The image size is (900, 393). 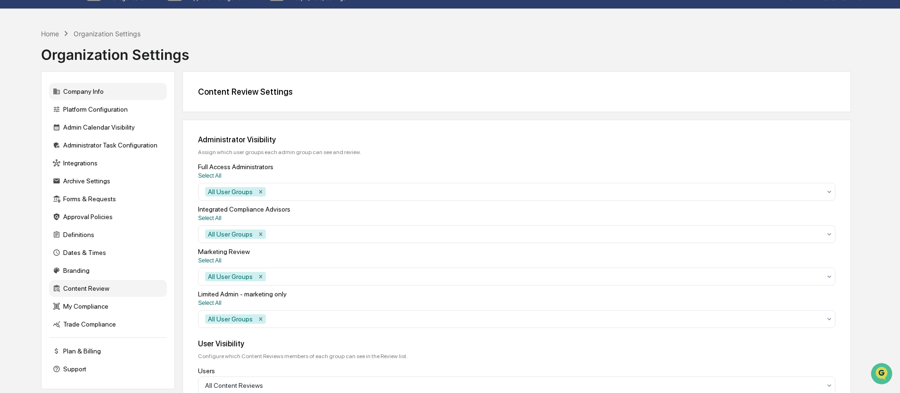 I want to click on a: 🖐️Preclearance, so click(x=35, y=124).